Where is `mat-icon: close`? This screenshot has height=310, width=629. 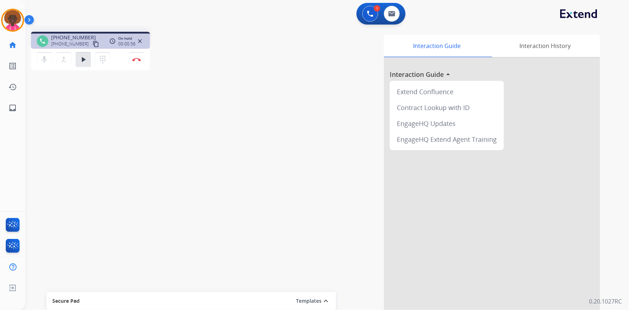
mat-icon: close is located at coordinates (140, 41).